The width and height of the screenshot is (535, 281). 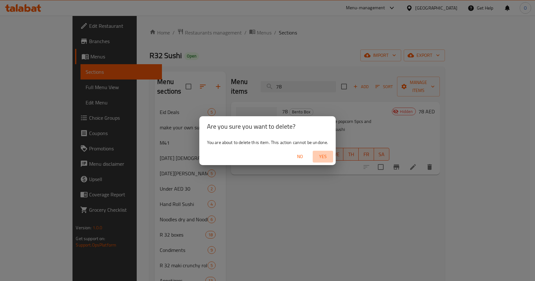 What do you see at coordinates (268, 143) in the screenshot?
I see `div: You are about to delete this item. This action cannot be undone.` at bounding box center [268, 143].